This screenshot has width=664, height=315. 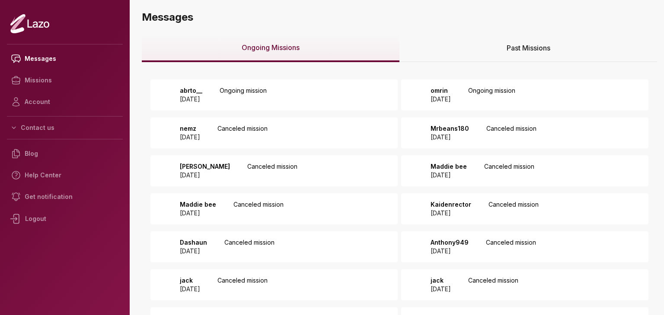 I want to click on p: omrin, so click(x=440, y=91).